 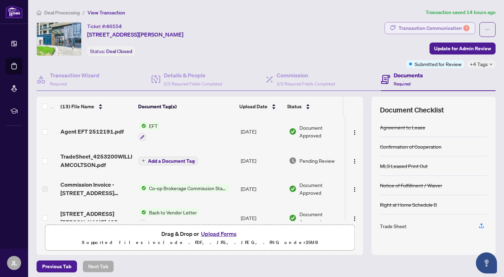 What do you see at coordinates (408, 75) in the screenshot?
I see `h4: Documents` at bounding box center [408, 75].